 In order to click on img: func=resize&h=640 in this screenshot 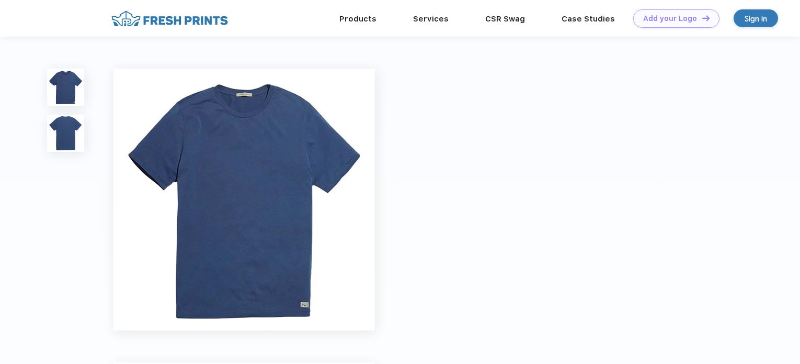, I will do `click(244, 199)`.